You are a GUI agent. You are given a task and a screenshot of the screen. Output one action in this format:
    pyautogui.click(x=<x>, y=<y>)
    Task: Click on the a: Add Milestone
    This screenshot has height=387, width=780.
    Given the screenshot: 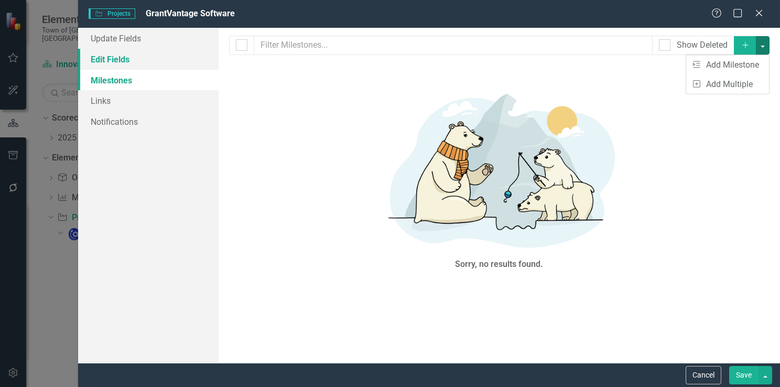 What is the action you would take?
    pyautogui.click(x=728, y=64)
    